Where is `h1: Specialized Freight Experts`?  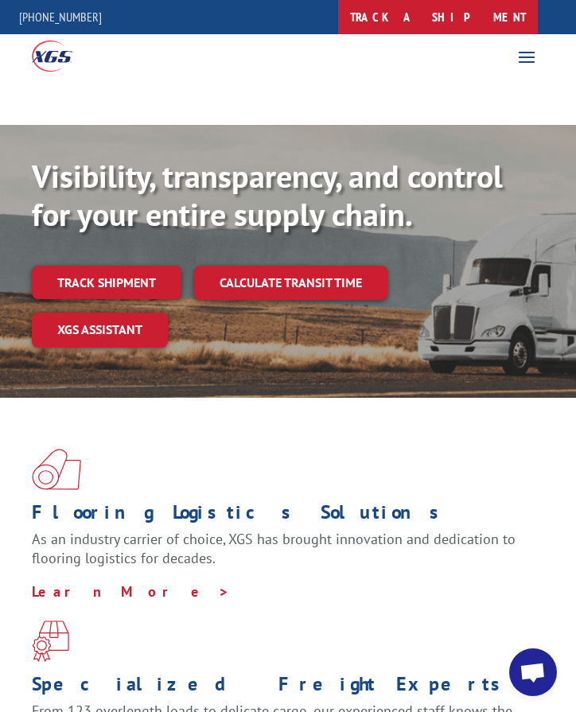
h1: Specialized Freight Experts is located at coordinates (282, 688).